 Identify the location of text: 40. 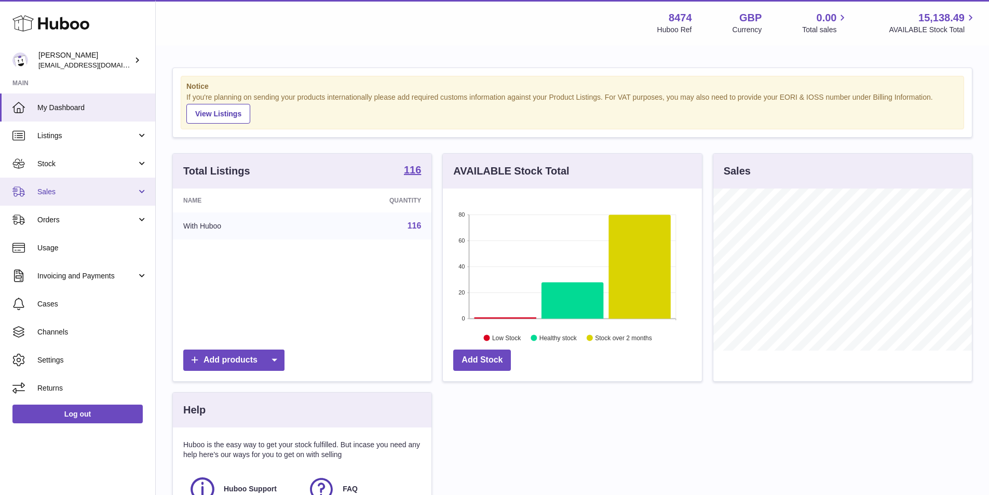
(462, 266).